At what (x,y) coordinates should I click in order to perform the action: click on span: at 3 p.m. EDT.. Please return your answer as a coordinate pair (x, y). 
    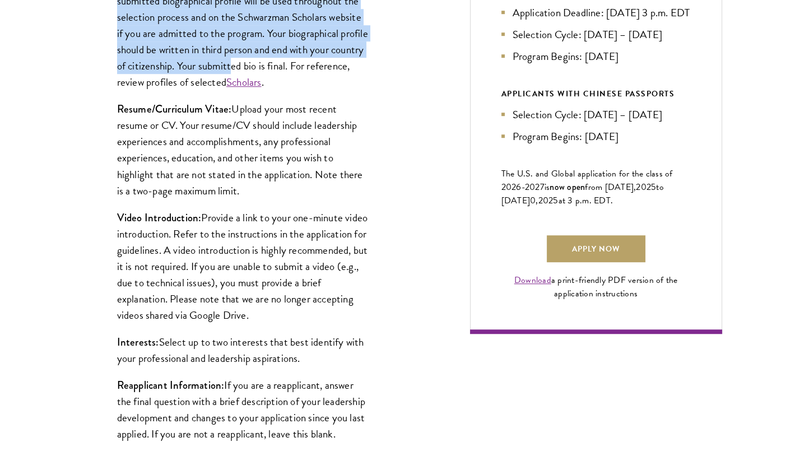
    Looking at the image, I should click on (586, 201).